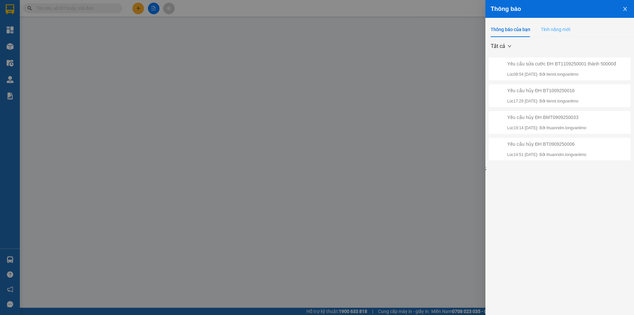 This screenshot has height=315, width=634. I want to click on div: Yêu cầu hủy ĐH BT1009250016, so click(543, 90).